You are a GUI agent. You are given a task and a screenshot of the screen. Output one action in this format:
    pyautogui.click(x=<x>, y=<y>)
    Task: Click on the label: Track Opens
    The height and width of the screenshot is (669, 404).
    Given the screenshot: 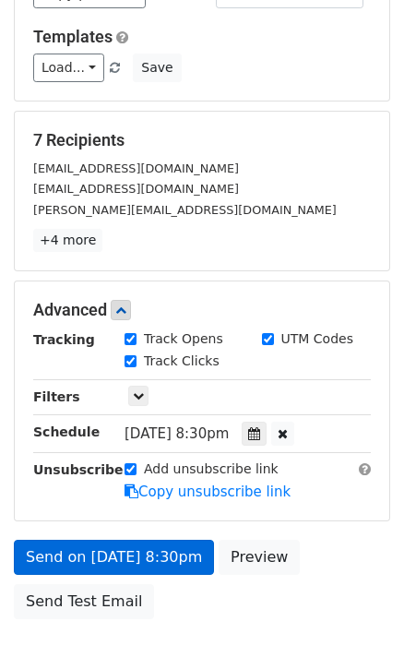 What is the action you would take?
    pyautogui.click(x=184, y=339)
    